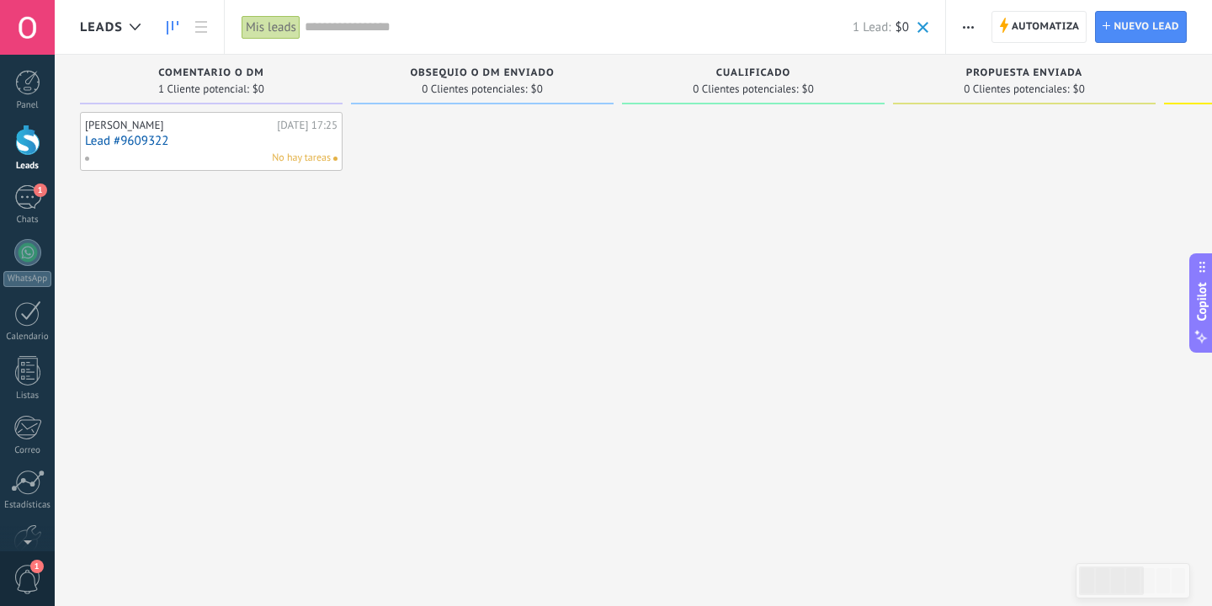 The image size is (1212, 606). I want to click on div: Comentario o DM, so click(211, 74).